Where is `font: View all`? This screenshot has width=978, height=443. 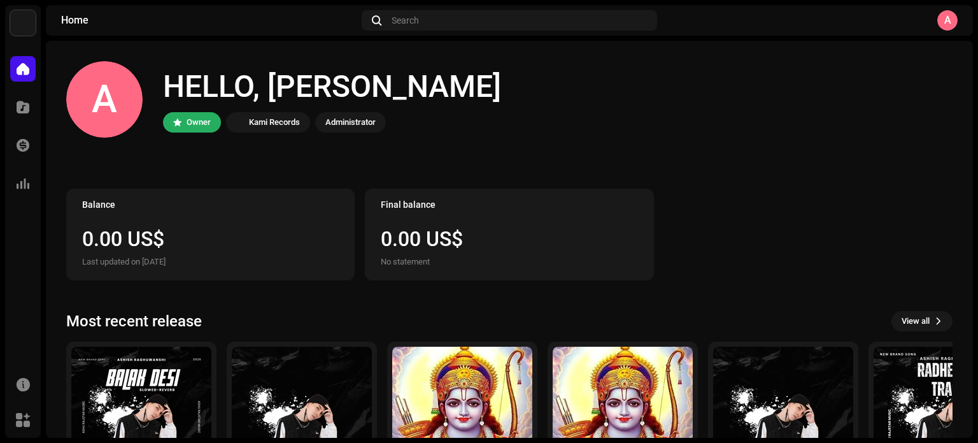 font: View all is located at coordinates (916, 320).